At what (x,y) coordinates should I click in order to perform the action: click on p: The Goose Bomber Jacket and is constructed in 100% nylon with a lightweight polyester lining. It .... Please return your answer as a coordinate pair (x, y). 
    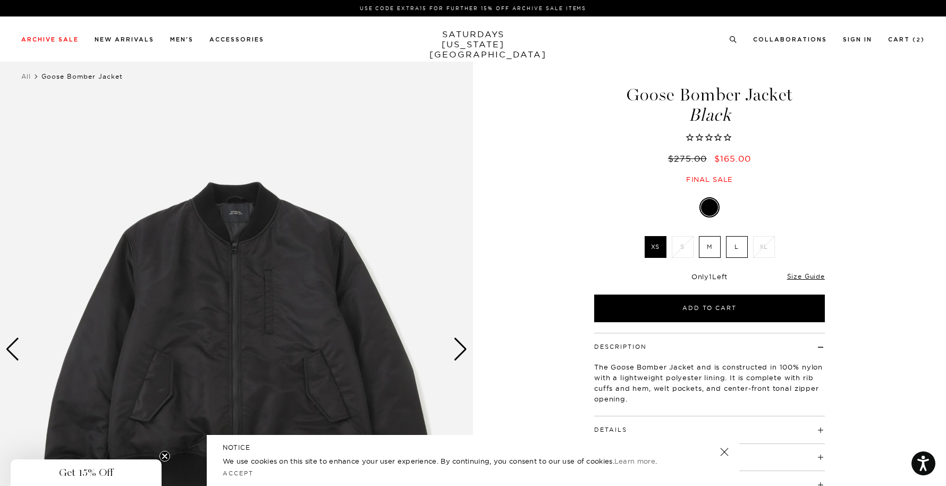
    Looking at the image, I should click on (709, 383).